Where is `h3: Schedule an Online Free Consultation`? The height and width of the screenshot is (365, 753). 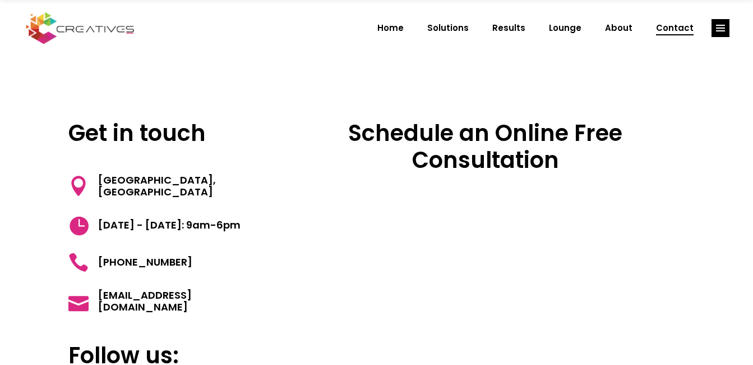 h3: Schedule an Online Free Consultation is located at coordinates (486, 146).